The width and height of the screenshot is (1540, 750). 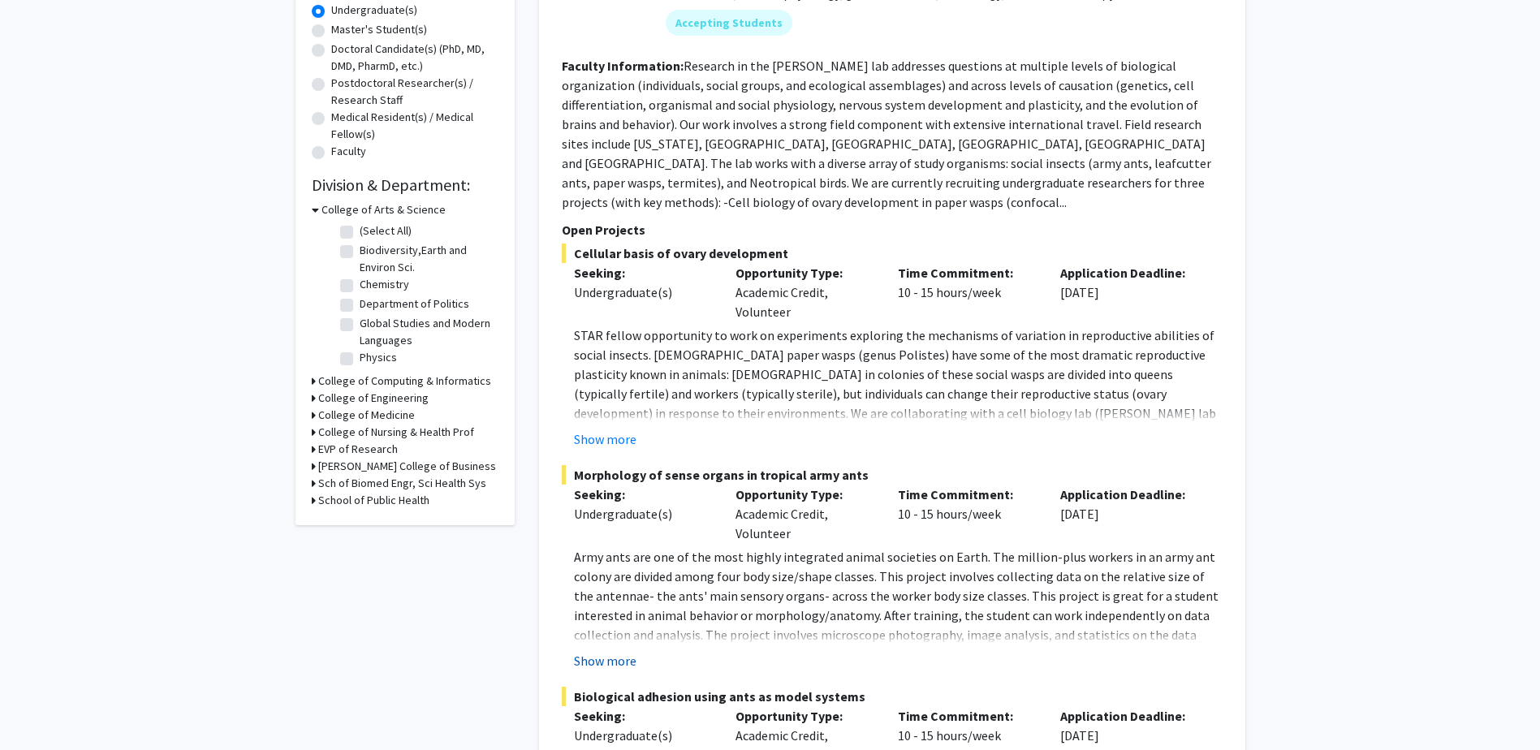 I want to click on label: (Select All), so click(x=386, y=231).